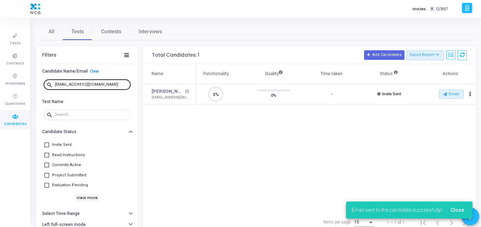  Describe the element at coordinates (53, 102) in the screenshot. I see `h6: Test Name` at that location.